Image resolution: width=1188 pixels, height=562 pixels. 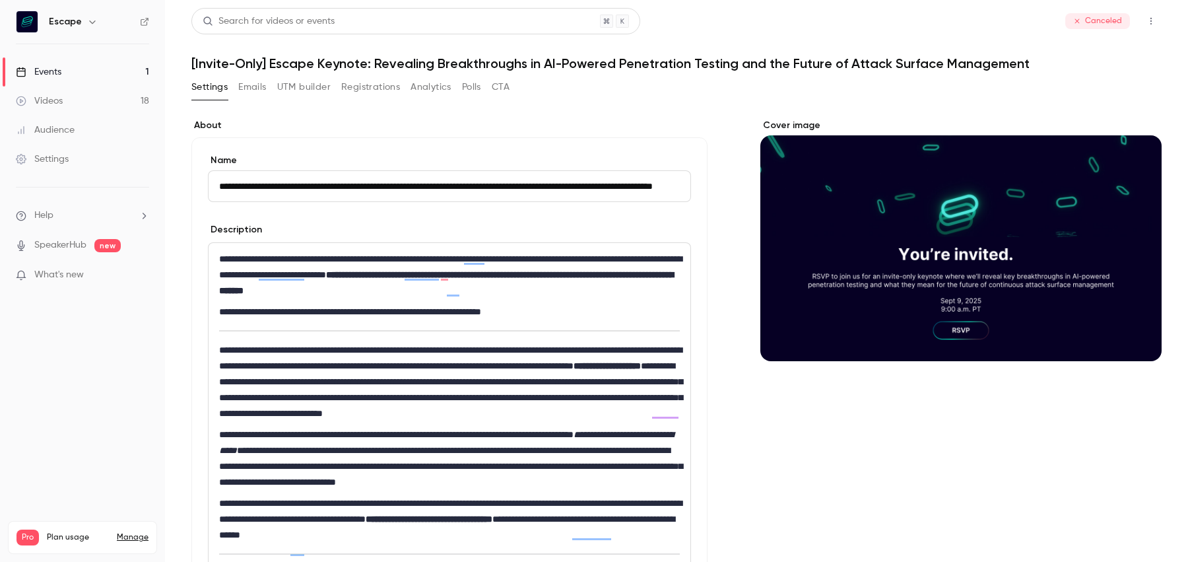 What do you see at coordinates (133, 537) in the screenshot?
I see `a: Manage` at bounding box center [133, 537].